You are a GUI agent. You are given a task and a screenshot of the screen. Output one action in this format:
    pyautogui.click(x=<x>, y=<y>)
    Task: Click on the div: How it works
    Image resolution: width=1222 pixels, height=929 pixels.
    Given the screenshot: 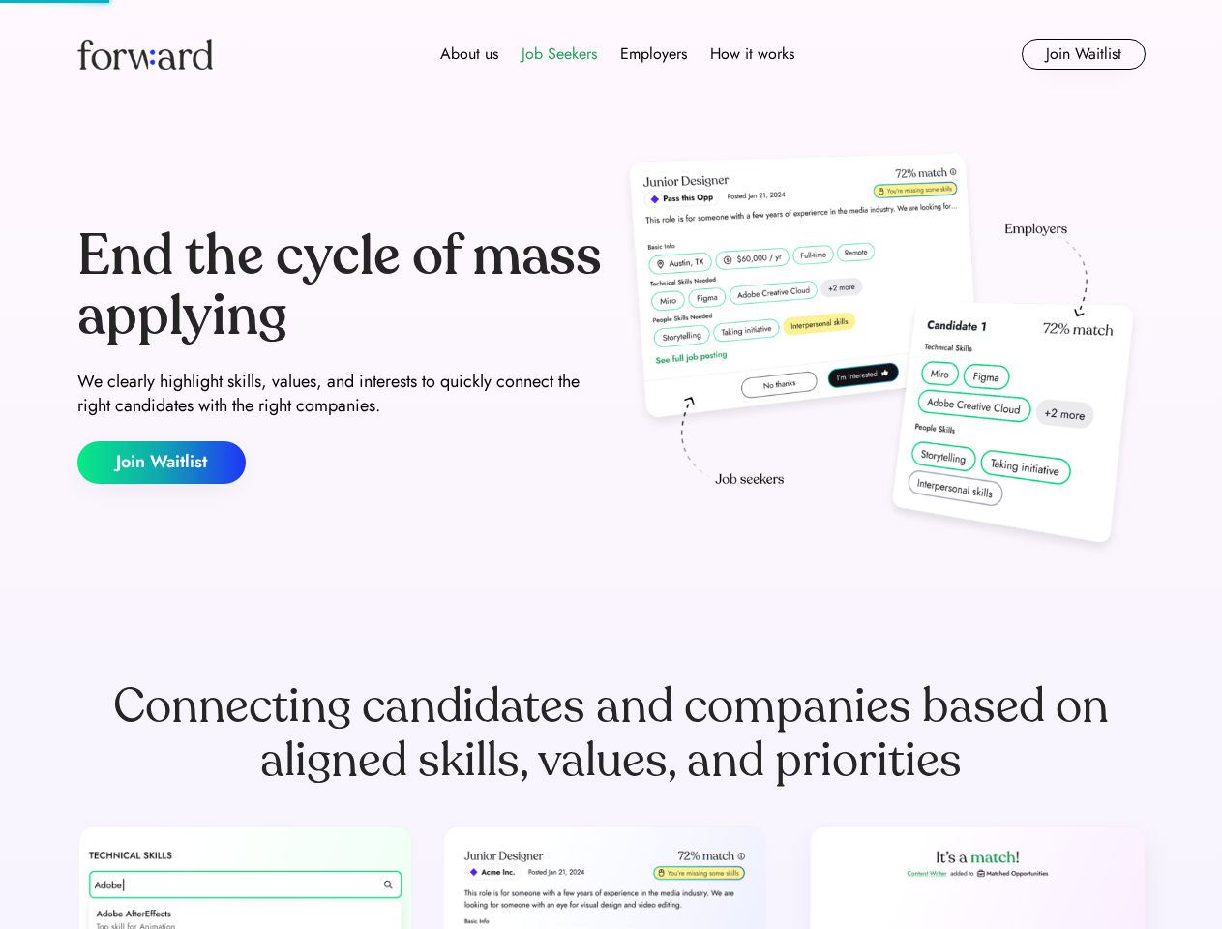 What is the action you would take?
    pyautogui.click(x=752, y=54)
    